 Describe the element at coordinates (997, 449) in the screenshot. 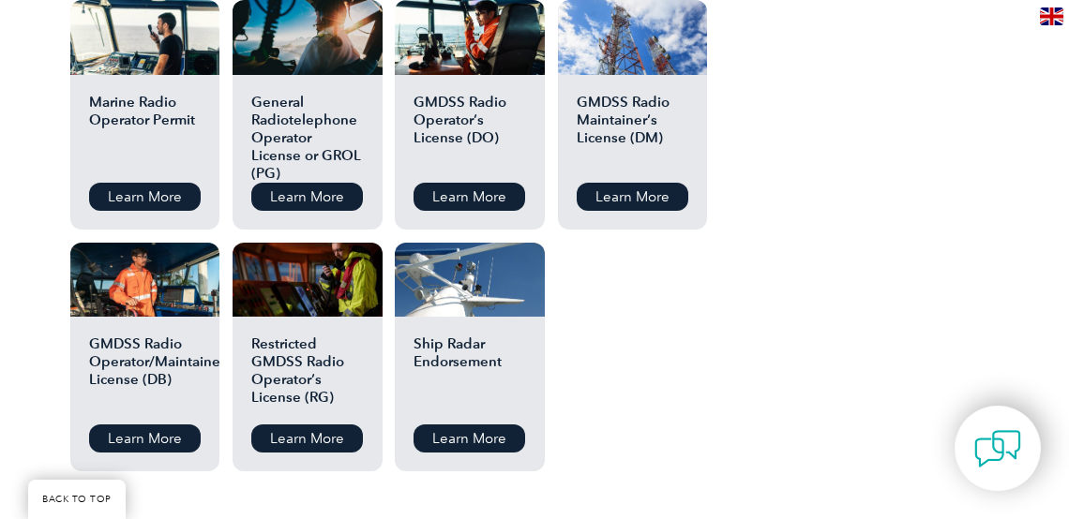

I see `img: contact-chat.png` at that location.